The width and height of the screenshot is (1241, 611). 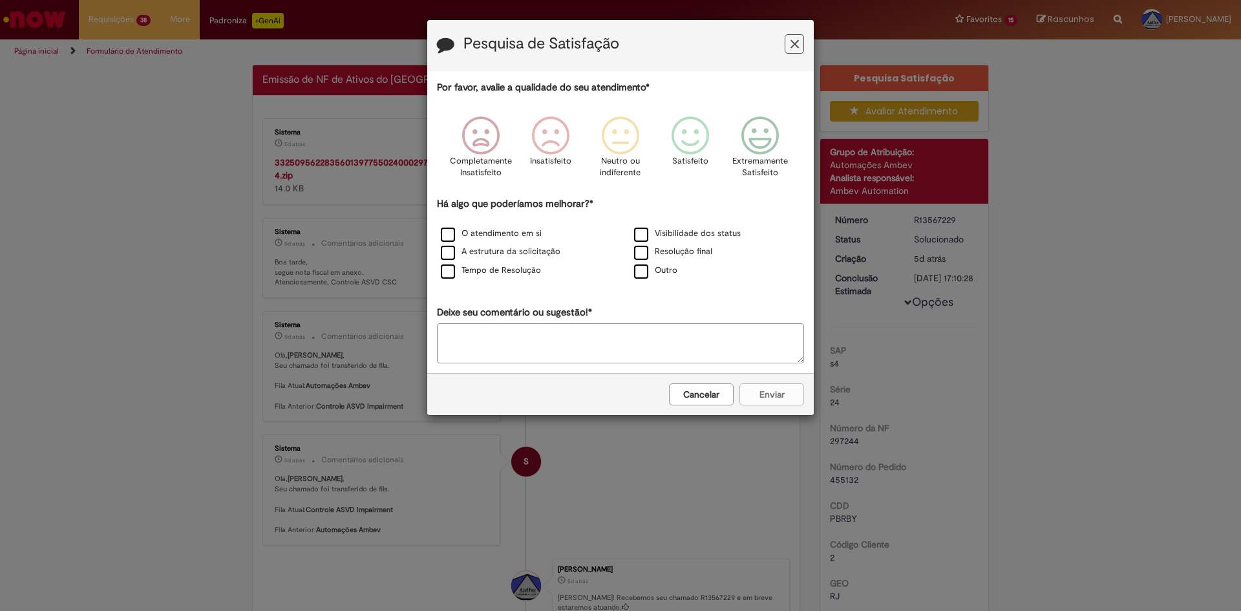 What do you see at coordinates (551, 161) in the screenshot?
I see `p: Insatisfeito` at bounding box center [551, 161].